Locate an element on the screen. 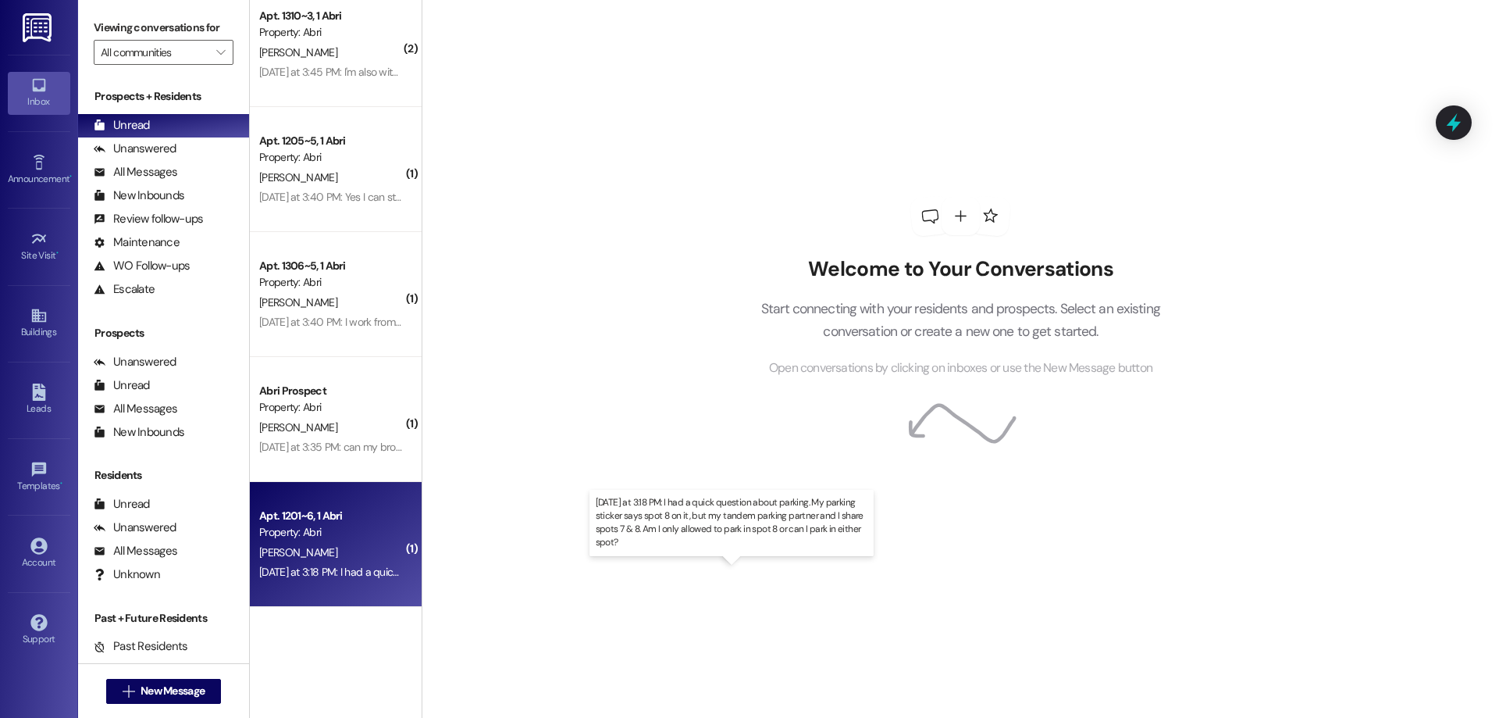 This screenshot has height=718, width=1499. a: Buildings is located at coordinates (39, 323).